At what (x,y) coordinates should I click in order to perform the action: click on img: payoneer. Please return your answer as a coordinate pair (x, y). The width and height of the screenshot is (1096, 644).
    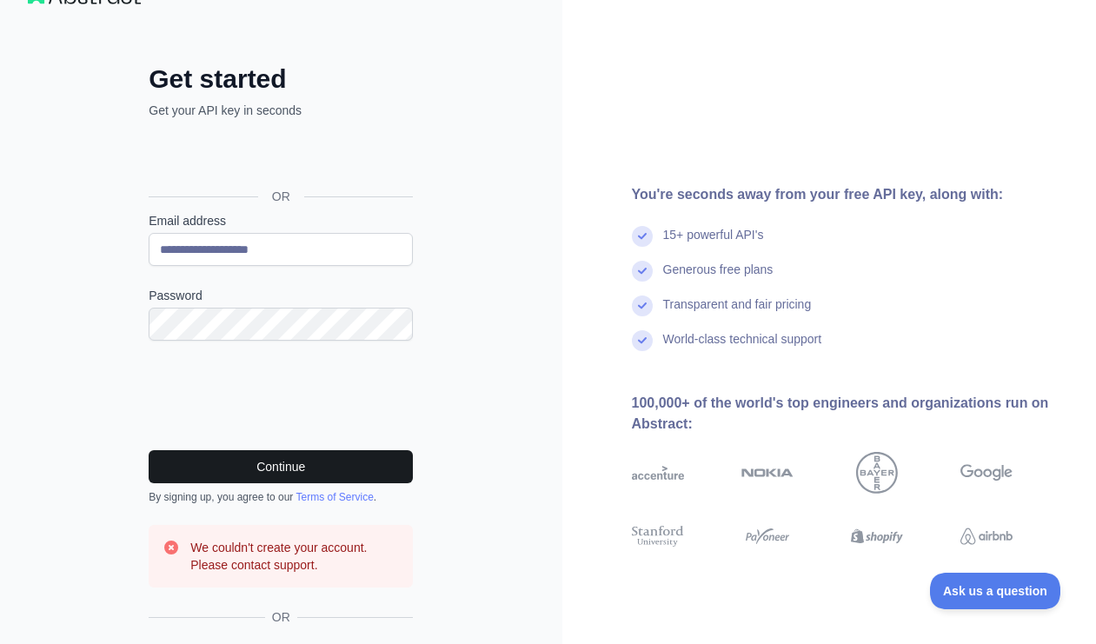
    Looking at the image, I should click on (768, 536).